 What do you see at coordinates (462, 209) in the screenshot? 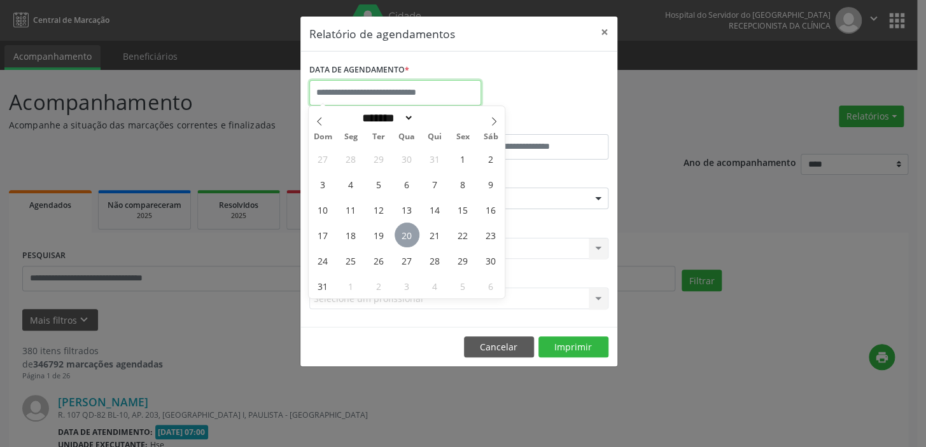
I see `span: Agosto 15, 2025` at bounding box center [462, 209].